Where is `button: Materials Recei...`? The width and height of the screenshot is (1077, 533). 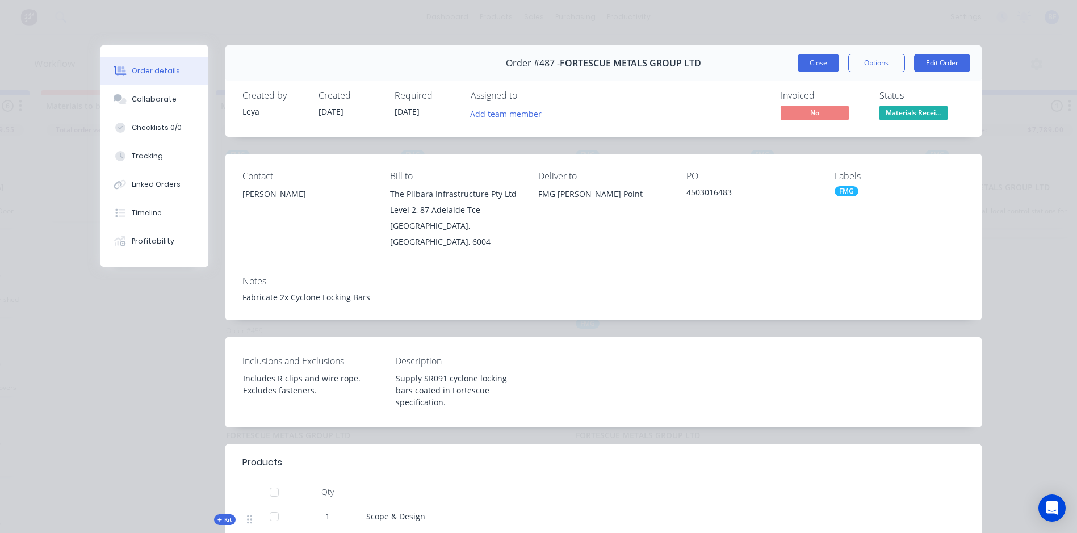 button: Materials Recei... is located at coordinates (914, 114).